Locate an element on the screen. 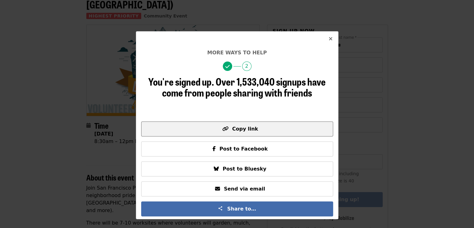 This screenshot has height=228, width=474. span: Share to… is located at coordinates (242, 208).